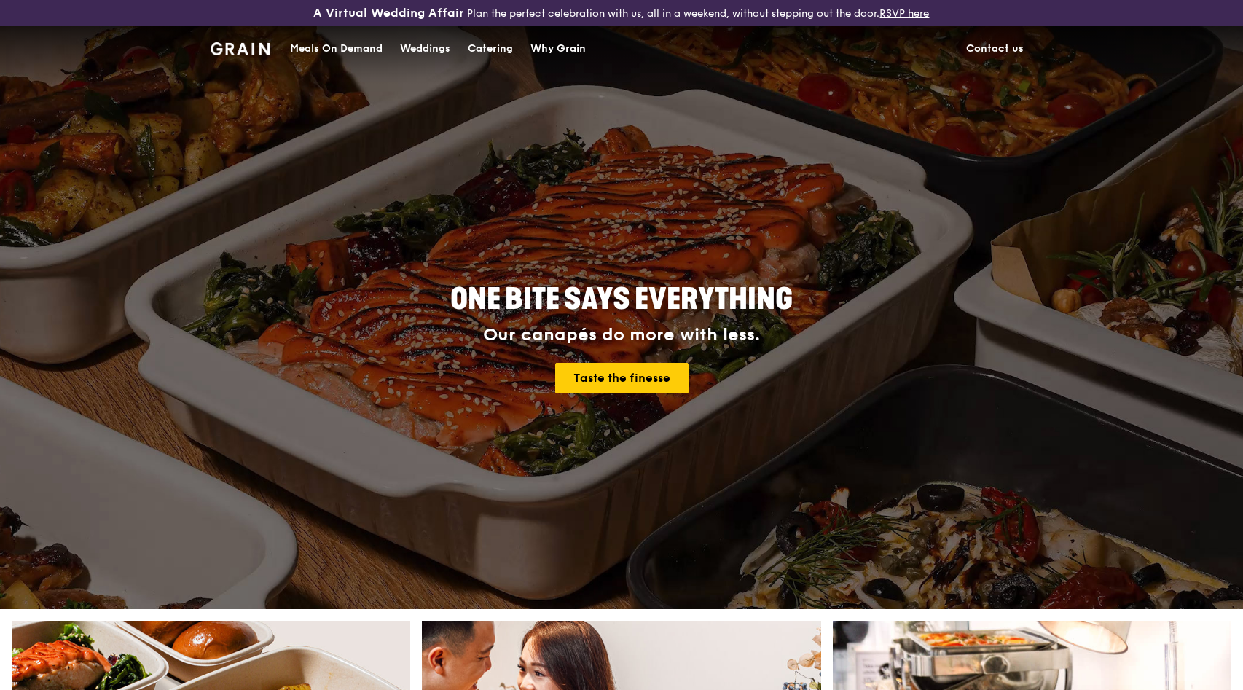 The height and width of the screenshot is (690, 1243). What do you see at coordinates (558, 49) in the screenshot?
I see `div: Why Grain` at bounding box center [558, 49].